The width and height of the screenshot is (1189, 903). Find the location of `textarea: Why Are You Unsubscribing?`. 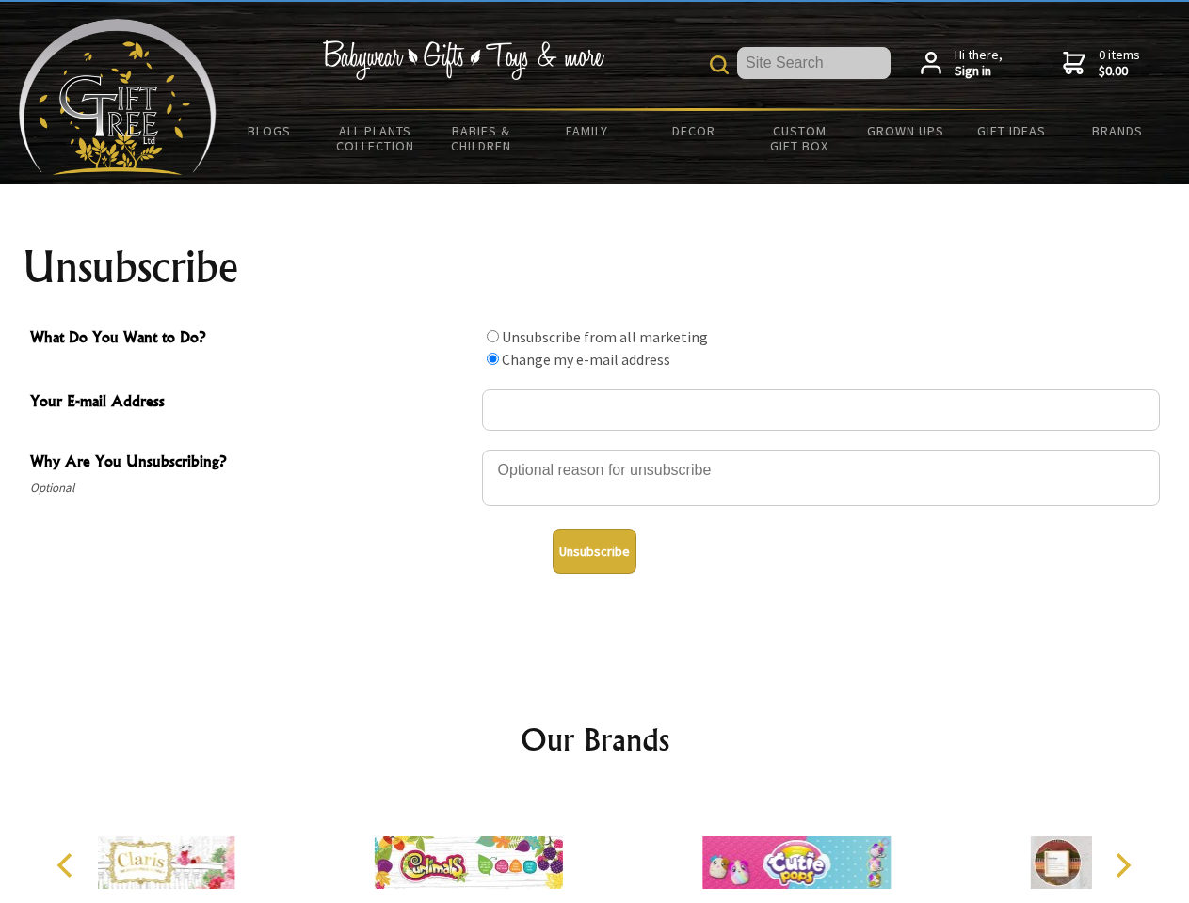

textarea: Why Are You Unsubscribing? is located at coordinates (821, 478).